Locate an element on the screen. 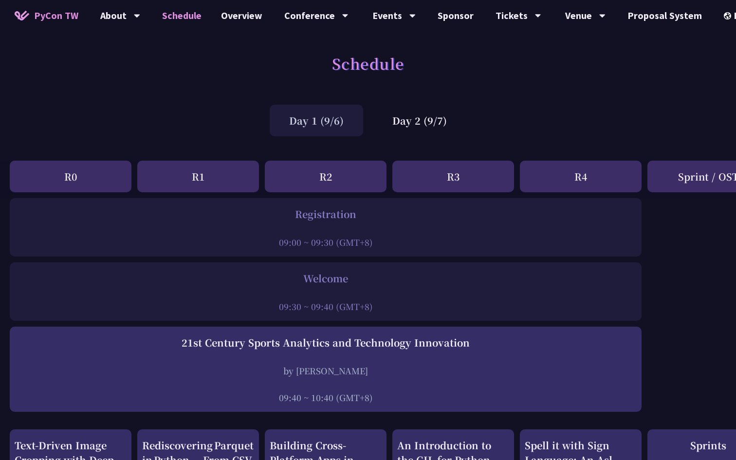  div: R1 is located at coordinates (198, 176).